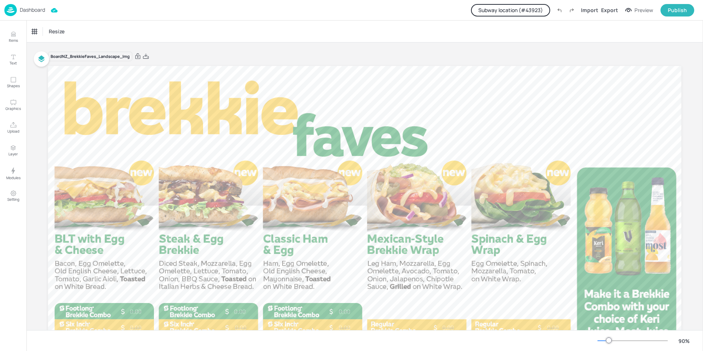  I want to click on div: Preview, so click(643, 10).